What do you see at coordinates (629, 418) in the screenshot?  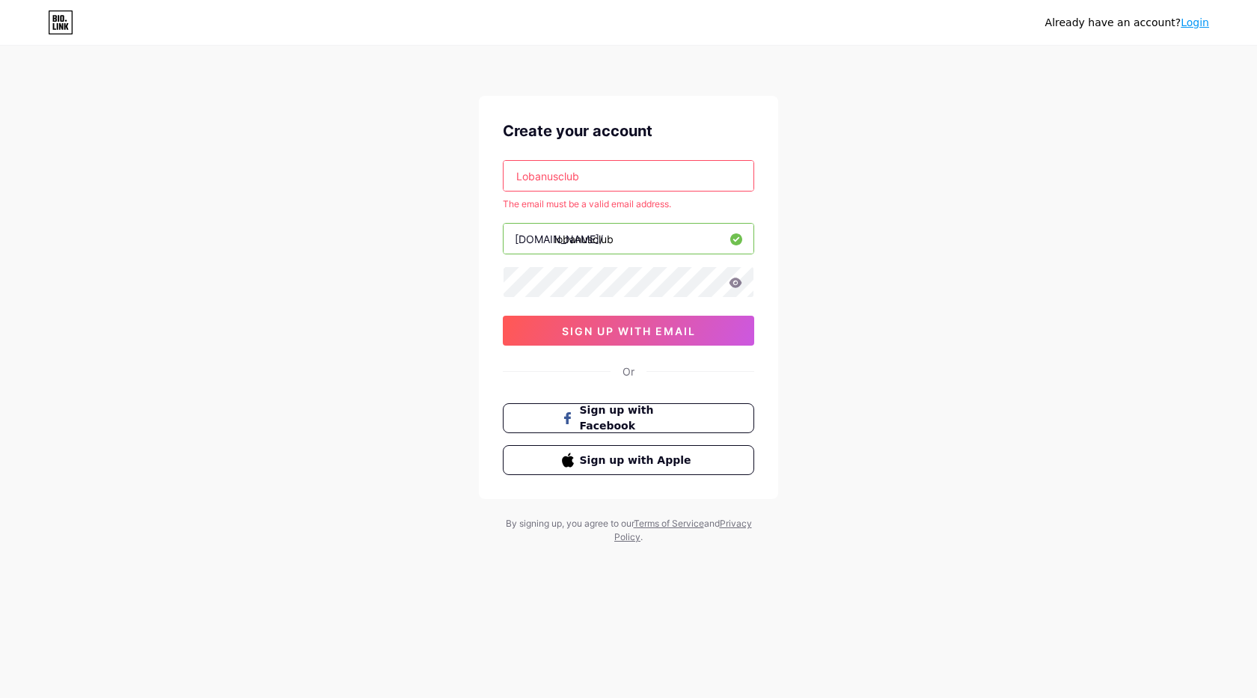 I see `a: Sign up with Facebook` at bounding box center [629, 418].